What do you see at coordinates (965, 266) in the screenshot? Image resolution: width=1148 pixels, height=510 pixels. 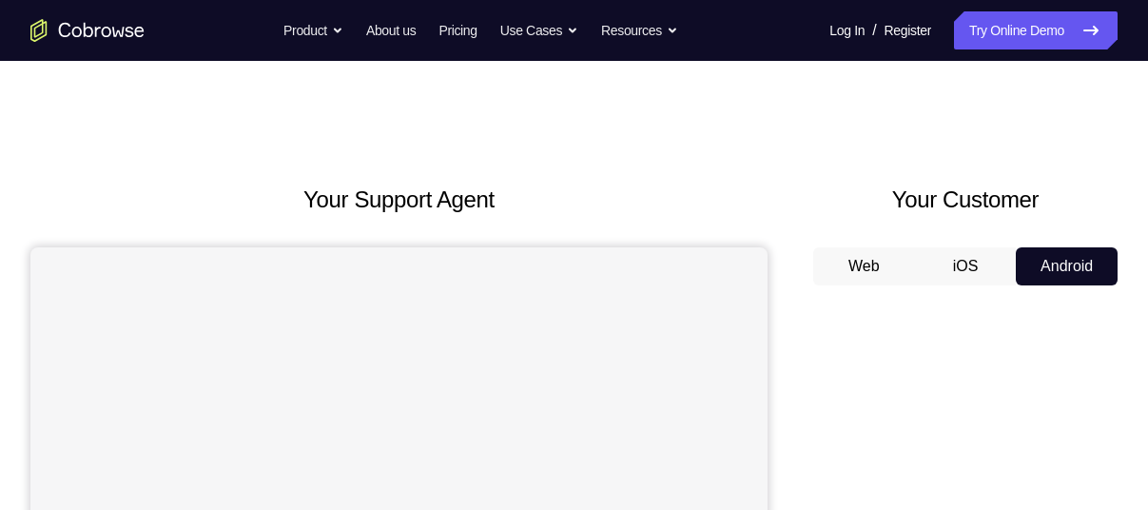 I see `button: iOS` at bounding box center [965, 266].